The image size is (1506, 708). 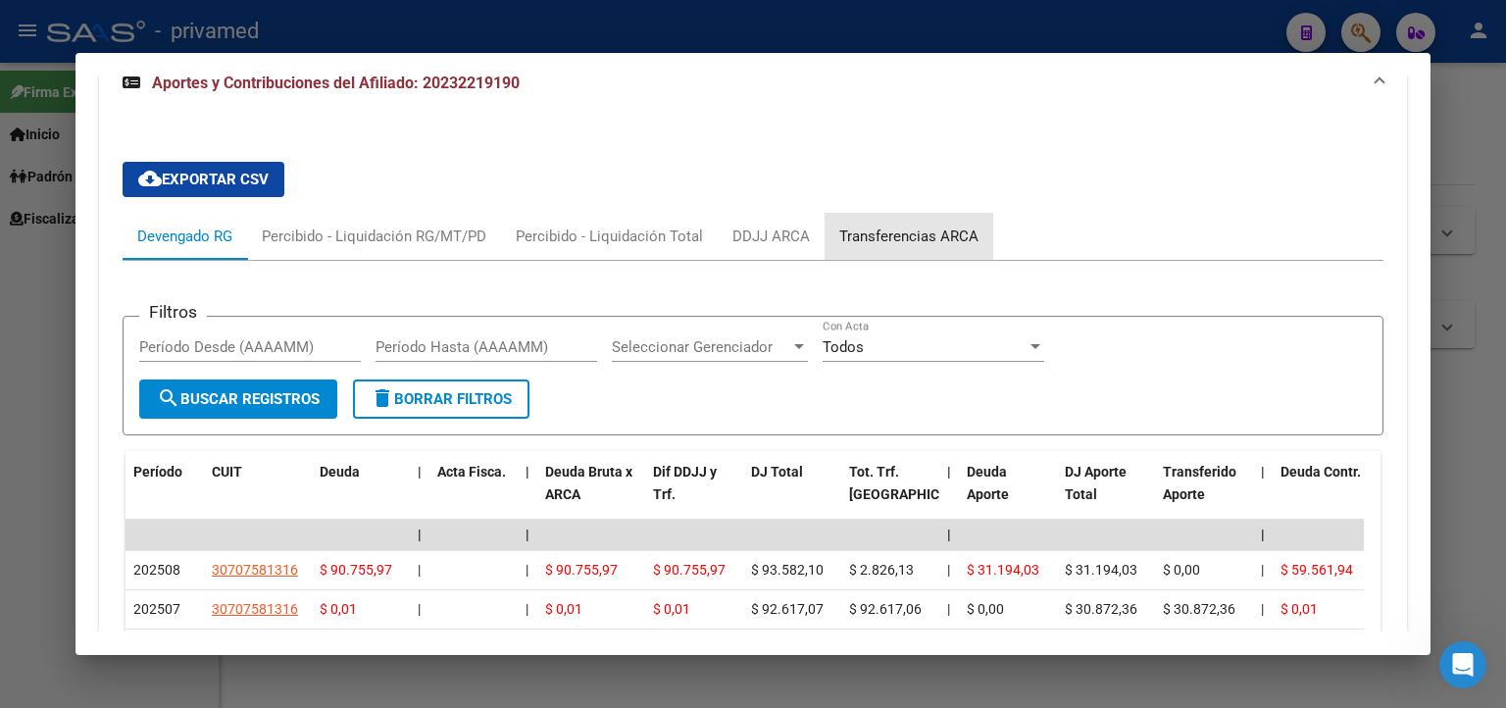 I want to click on datatable-header-cell: Deuda, so click(x=361, y=494).